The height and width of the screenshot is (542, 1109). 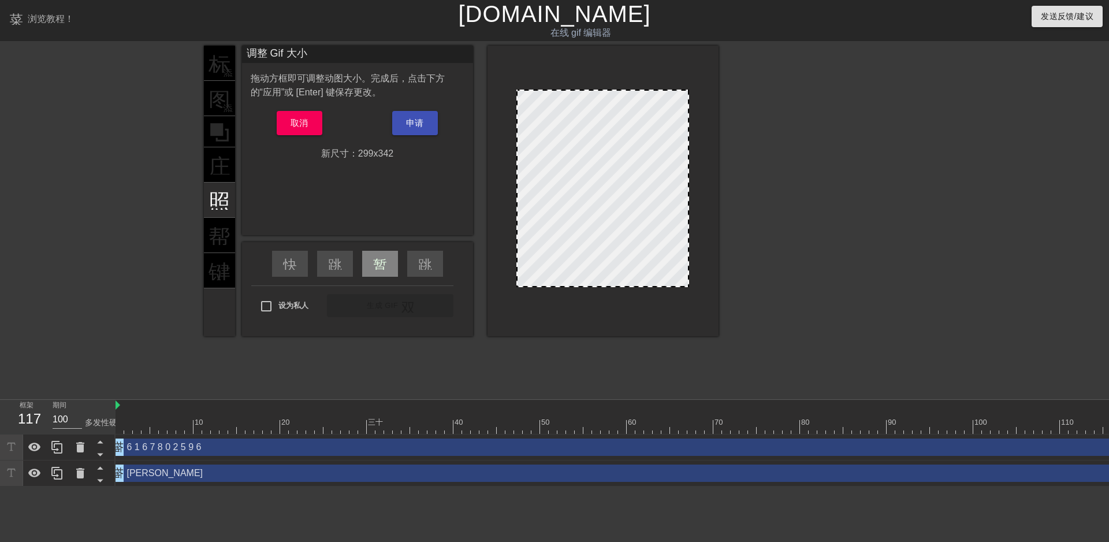 What do you see at coordinates (277, 53) in the screenshot?
I see `font: 调整 Gif 大小` at bounding box center [277, 53].